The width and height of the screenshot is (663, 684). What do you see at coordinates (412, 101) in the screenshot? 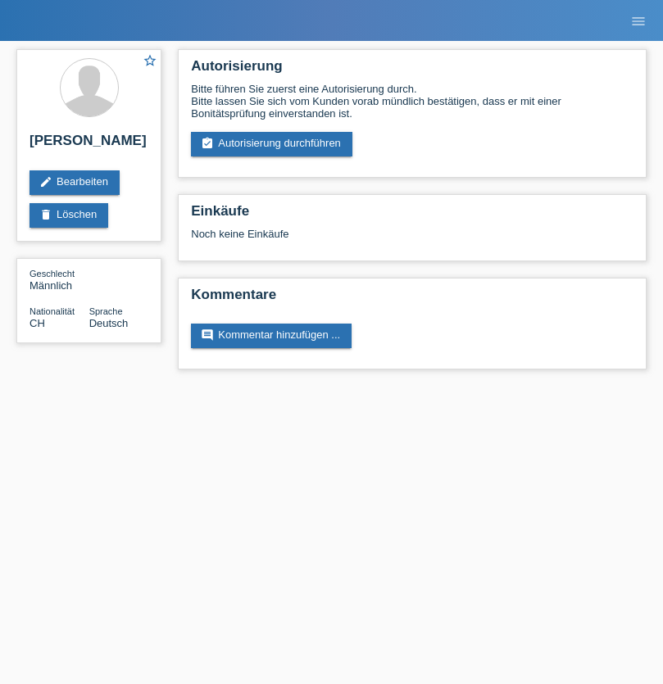
I see `div: Bitte führen Sie zuerst eine Autorisierung durch. Bitte lassen Sie sich vom Kunden vorab mündlich...` at bounding box center [412, 101].